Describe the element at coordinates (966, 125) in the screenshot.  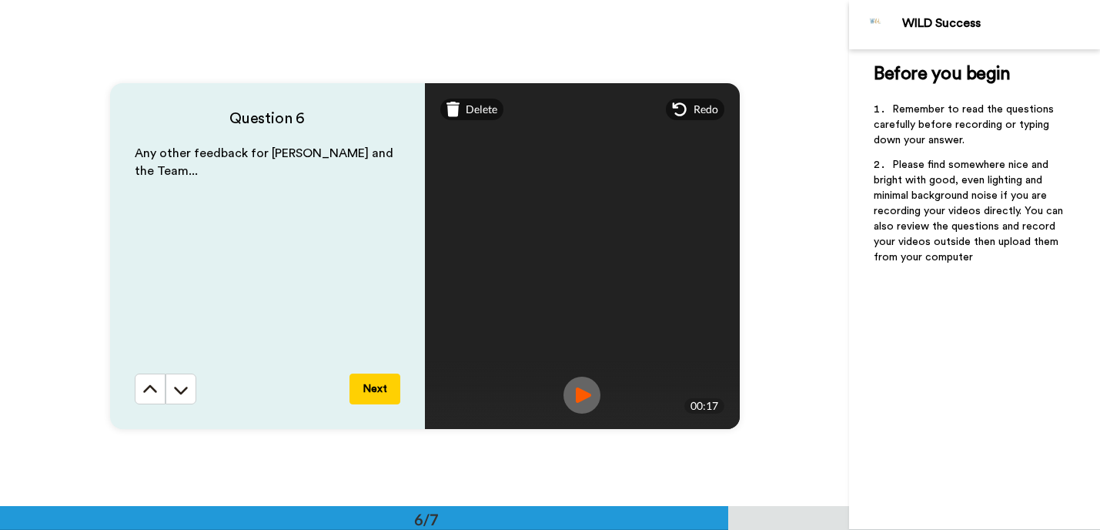
I see `span: Remember to read the questions carefully before recording or typing down your answer.` at that location.